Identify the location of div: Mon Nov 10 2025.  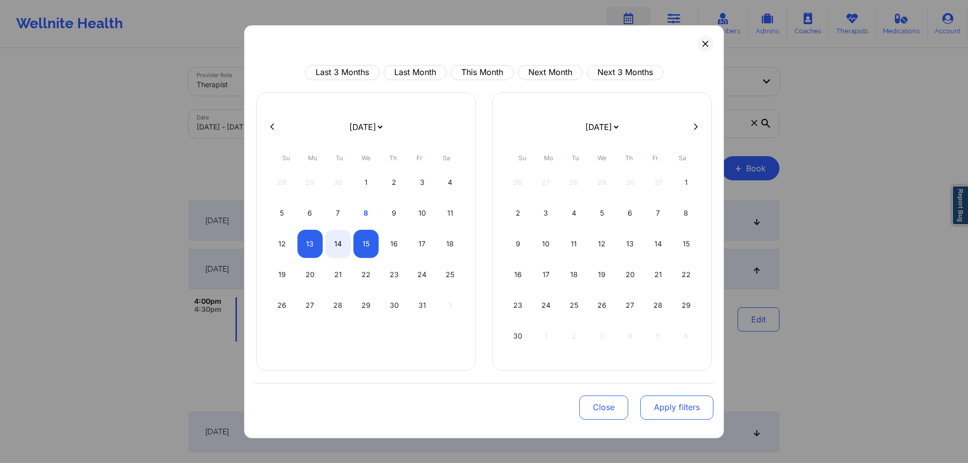
(546, 244).